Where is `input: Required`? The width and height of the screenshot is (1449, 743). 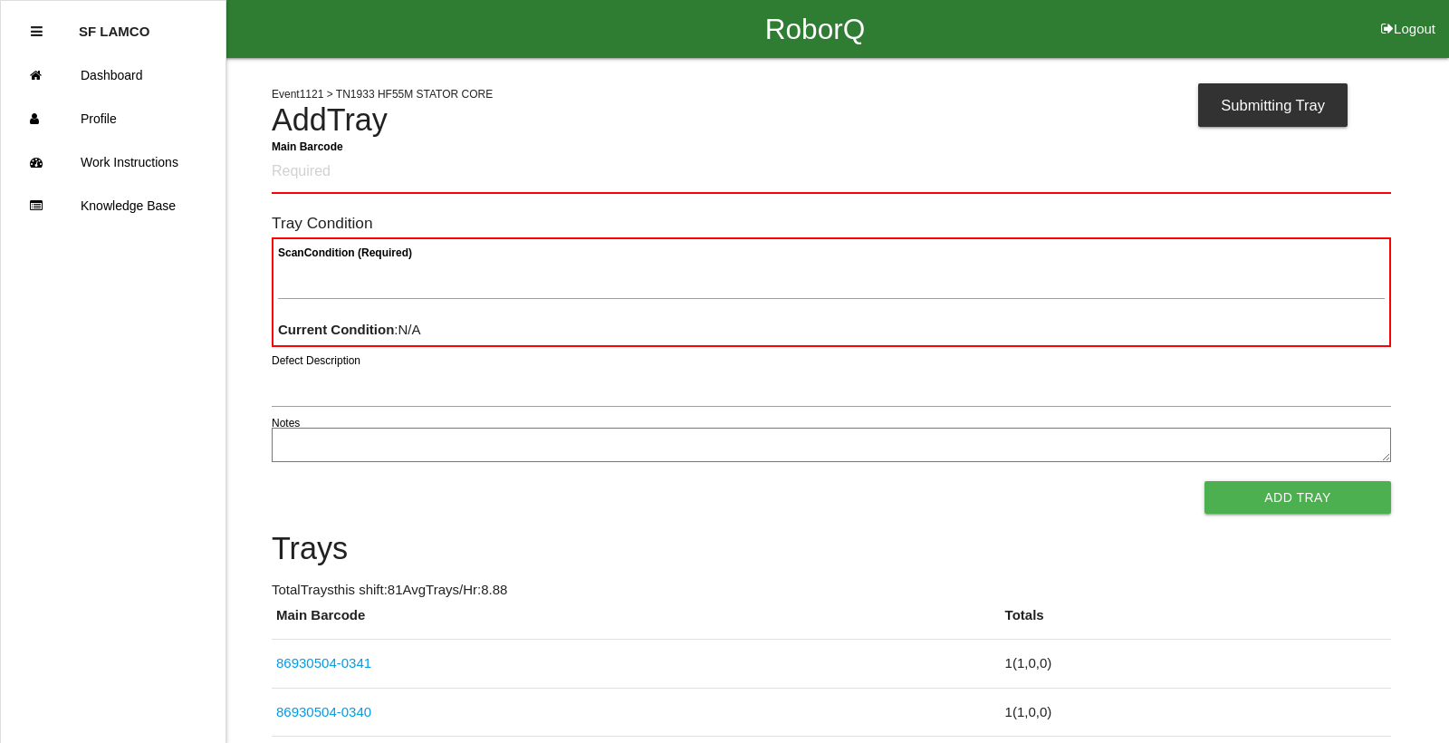
input: Required is located at coordinates (832, 172).